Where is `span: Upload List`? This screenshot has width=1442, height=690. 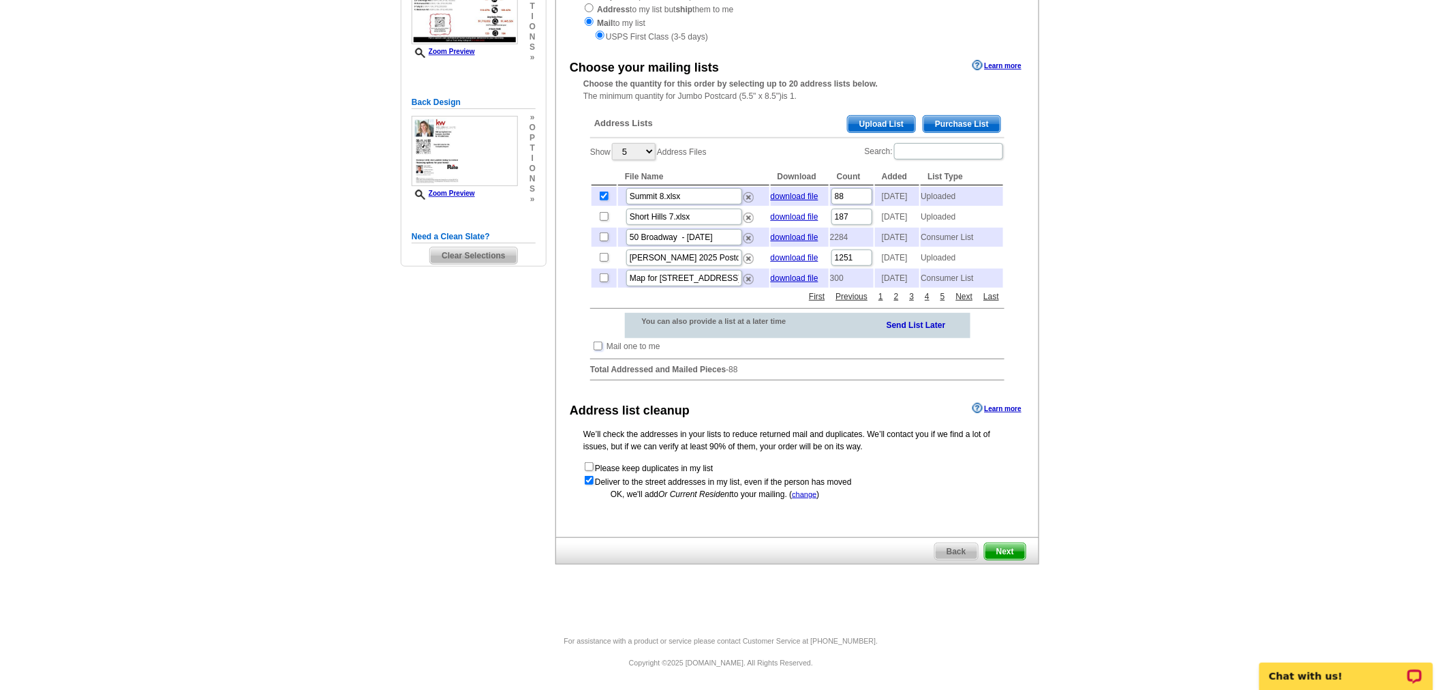
span: Upload List is located at coordinates (881, 124).